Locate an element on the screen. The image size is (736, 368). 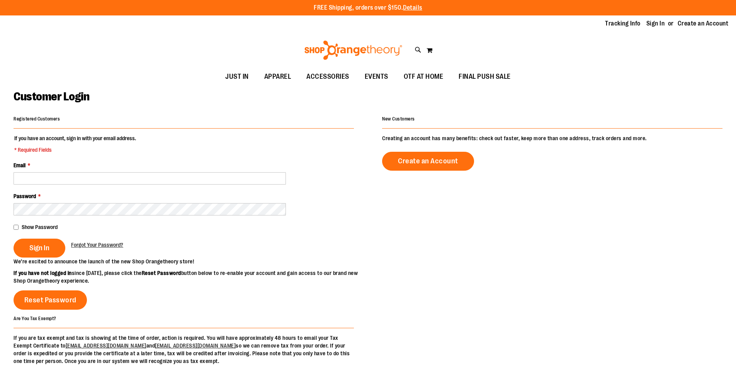
legend: If you have an account, sign in with your email address. is located at coordinates (75, 144).